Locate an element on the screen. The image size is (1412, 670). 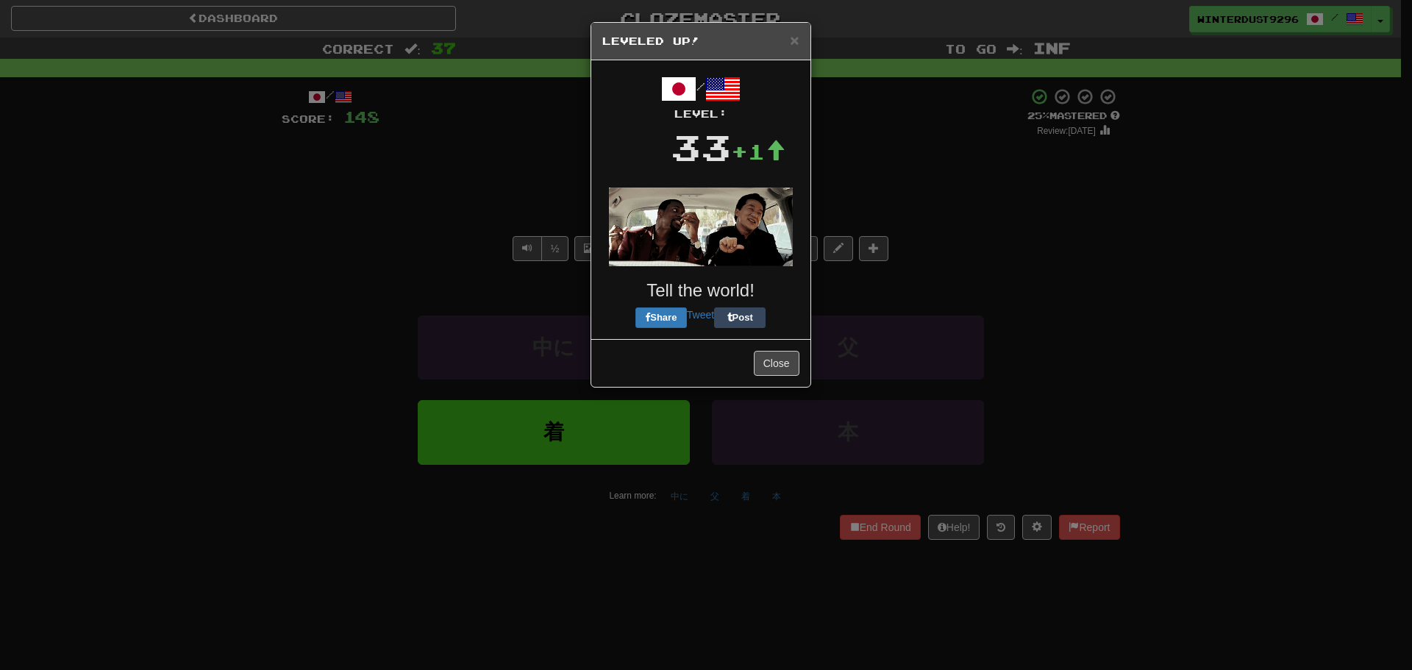
a: Tweet is located at coordinates (700, 315).